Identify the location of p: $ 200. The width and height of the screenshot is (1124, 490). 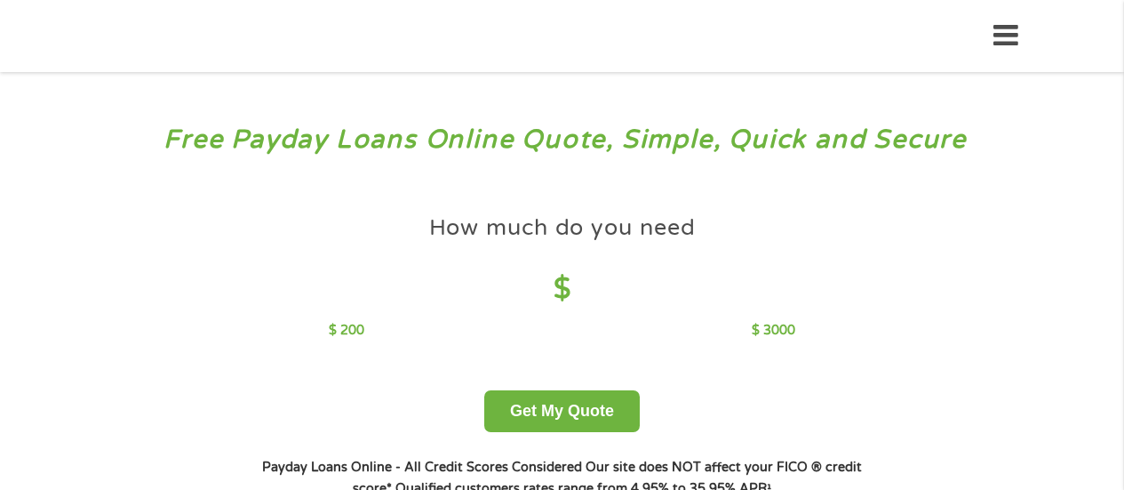
(347, 331).